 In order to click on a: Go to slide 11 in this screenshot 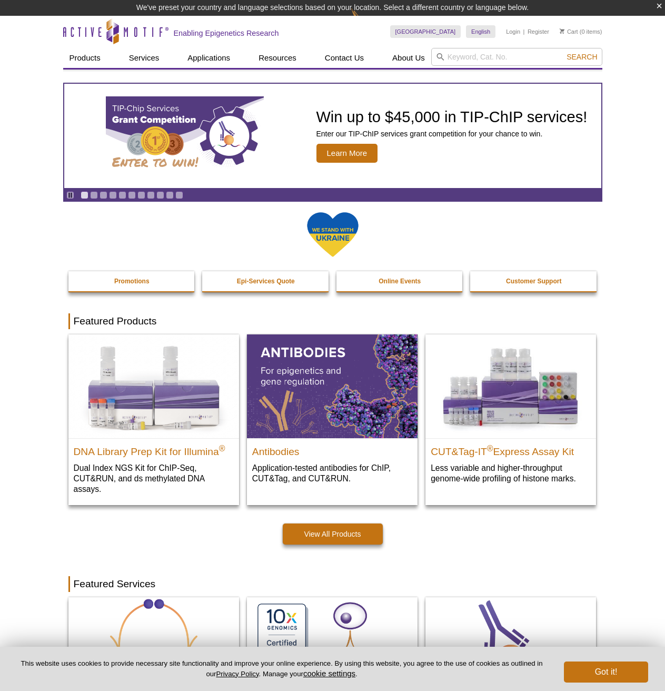, I will do `click(179, 195)`.